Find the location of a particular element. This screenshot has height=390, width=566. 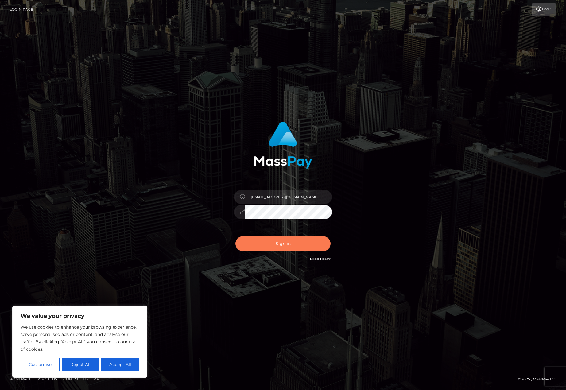

a: Login Page is located at coordinates (21, 10).